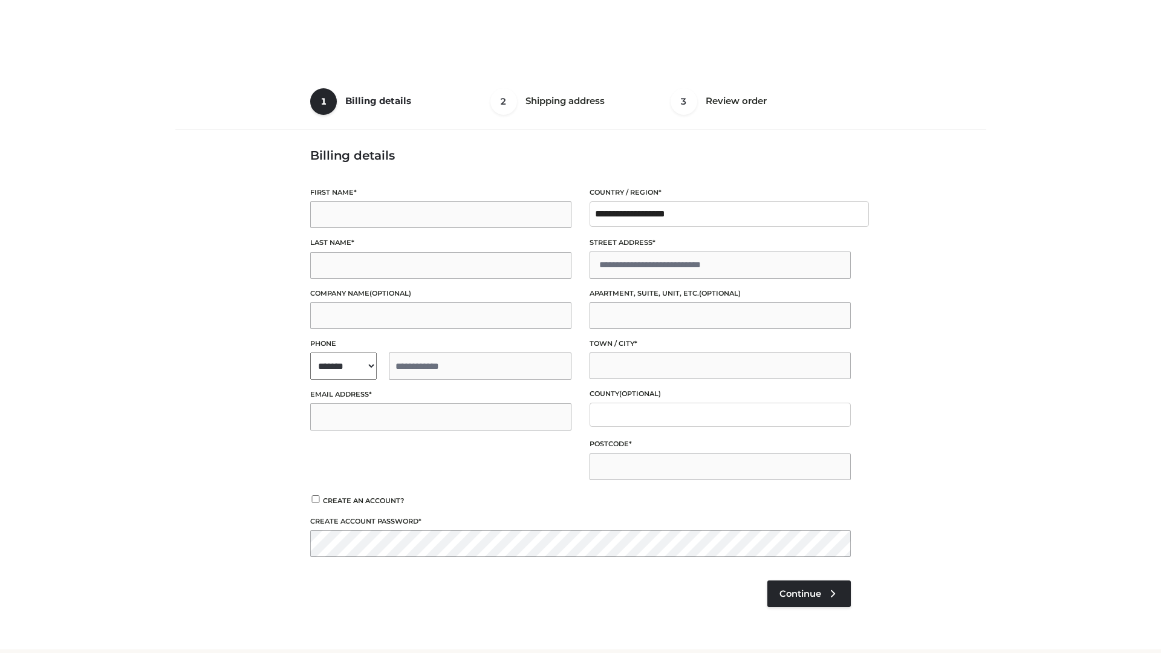  Describe the element at coordinates (809, 594) in the screenshot. I see `a: Continue` at that location.